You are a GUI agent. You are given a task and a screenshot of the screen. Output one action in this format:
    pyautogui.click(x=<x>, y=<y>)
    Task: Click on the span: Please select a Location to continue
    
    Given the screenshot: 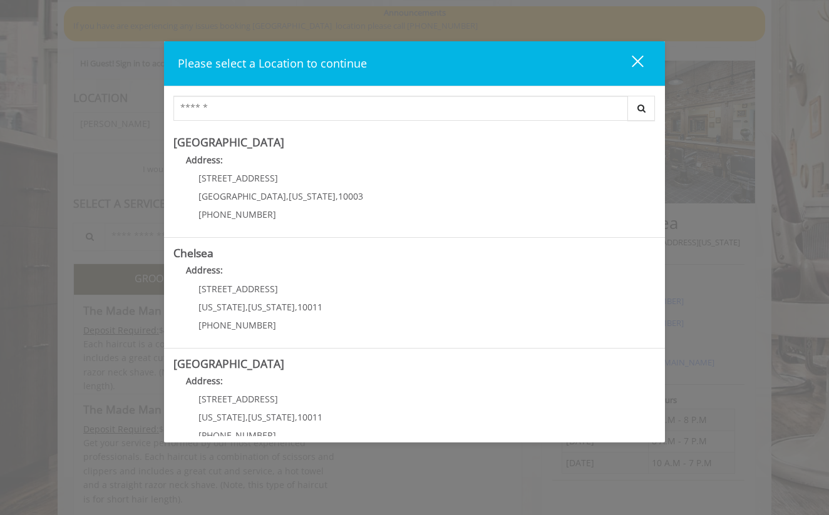 What is the action you would take?
    pyautogui.click(x=272, y=63)
    